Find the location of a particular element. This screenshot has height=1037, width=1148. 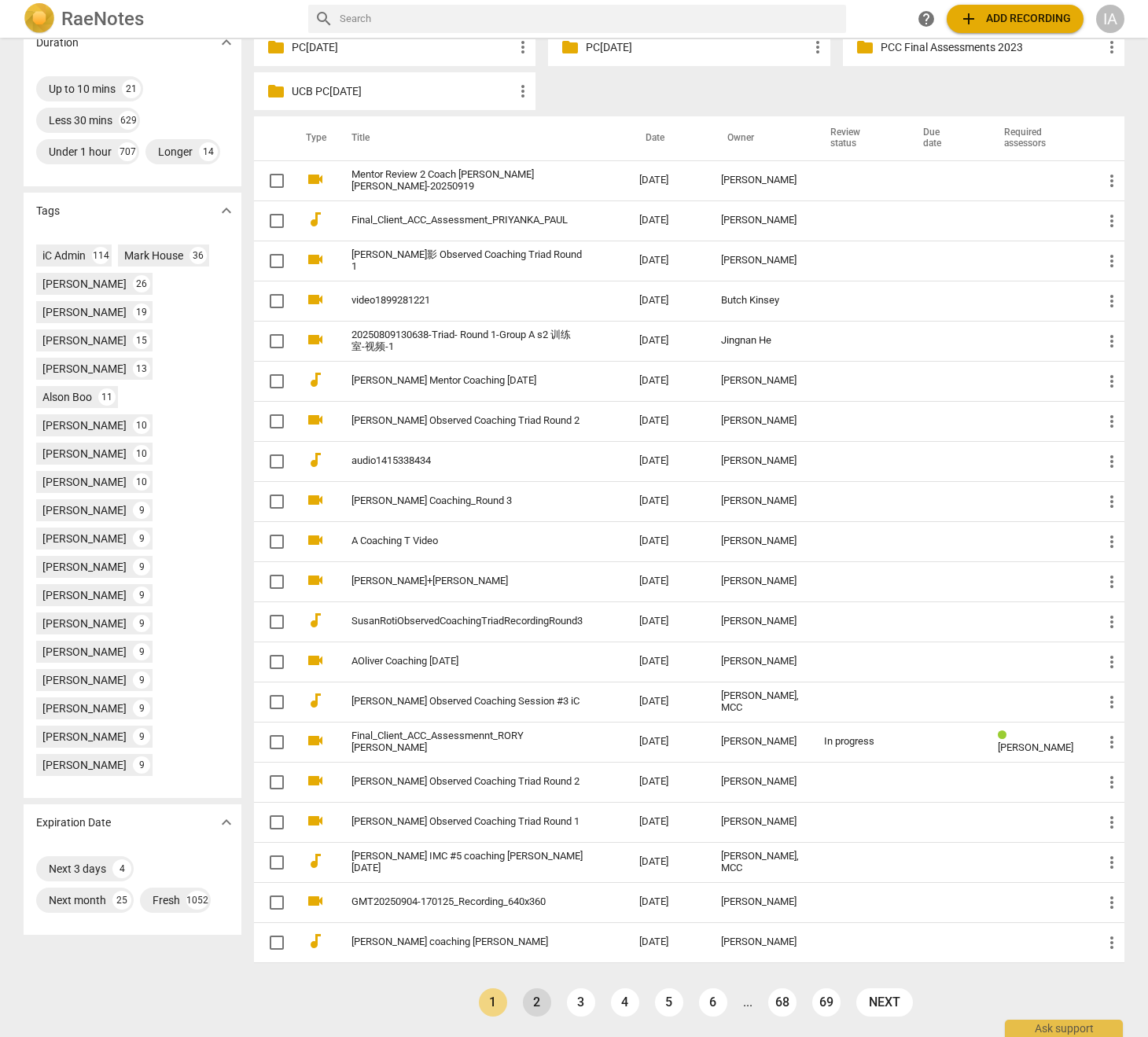

p: PC1 MAY 2025 is located at coordinates (696, 47).